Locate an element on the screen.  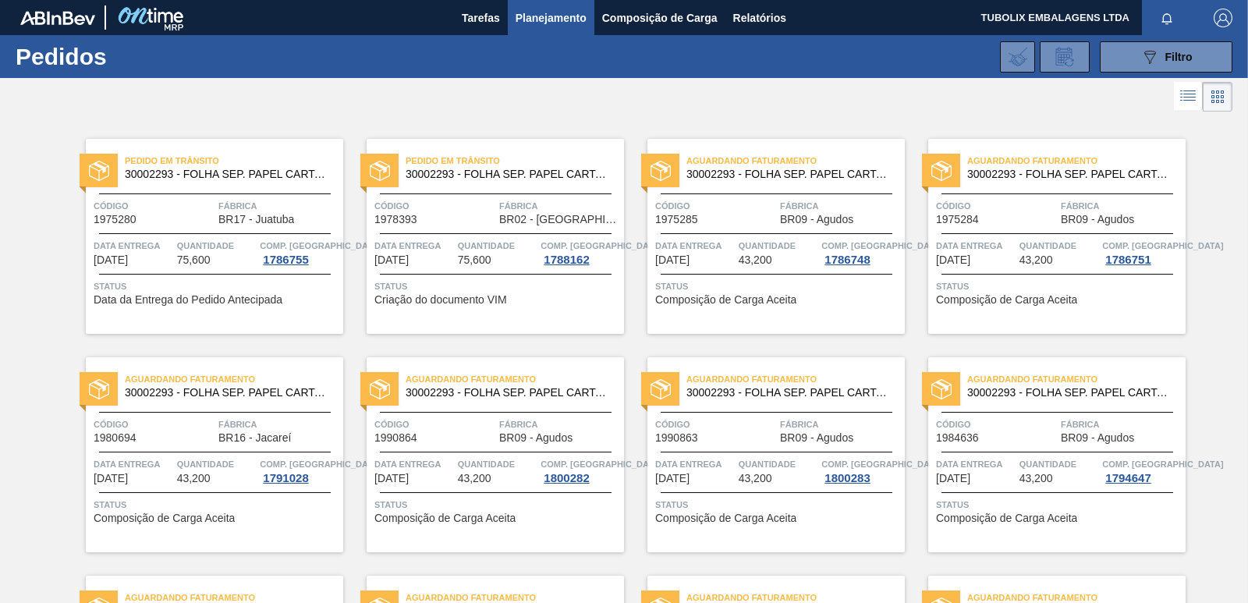
div: Visão em Lista is located at coordinates (1188, 97).